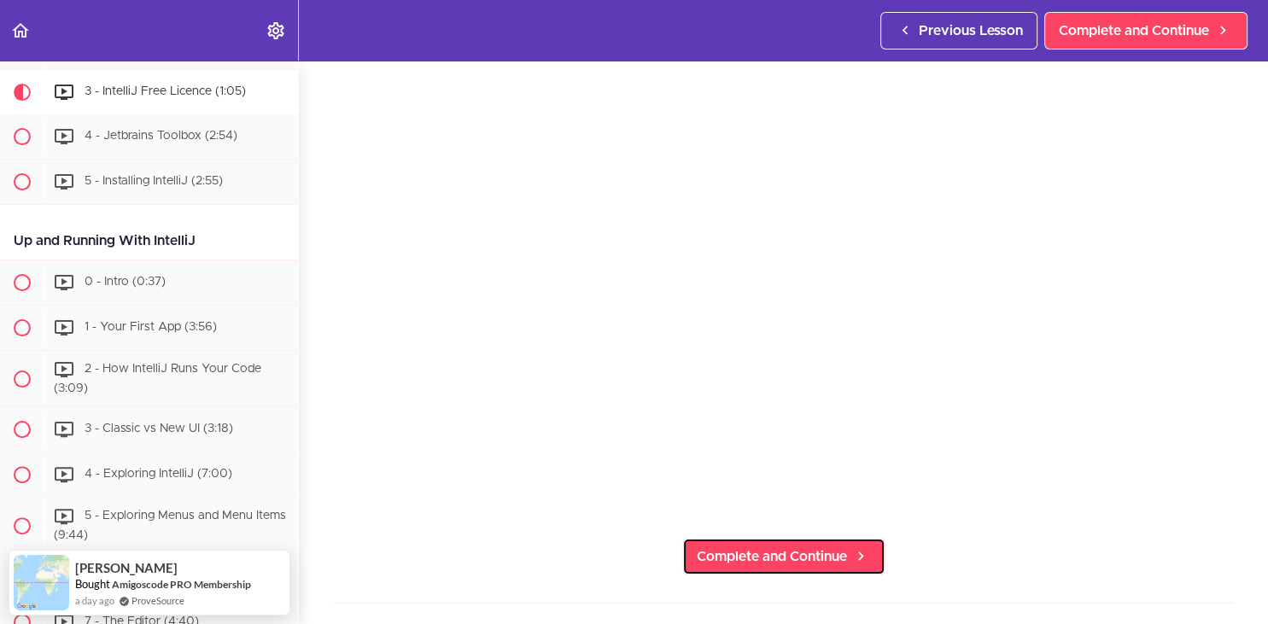  I want to click on a: ProveSource, so click(158, 600).